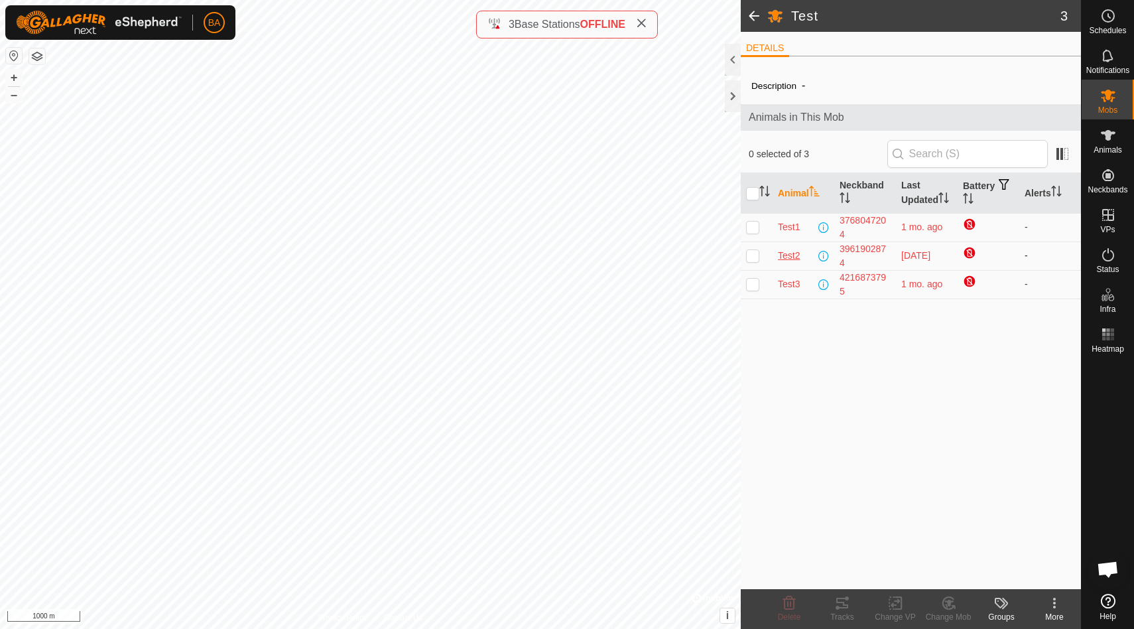 The height and width of the screenshot is (629, 1134). What do you see at coordinates (1108, 349) in the screenshot?
I see `span: Heatmap` at bounding box center [1108, 349].